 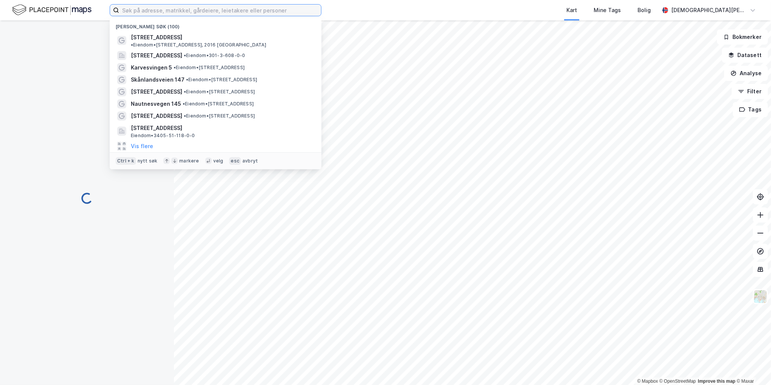 What do you see at coordinates (607, 10) in the screenshot?
I see `div: Mine Tags` at bounding box center [607, 10].